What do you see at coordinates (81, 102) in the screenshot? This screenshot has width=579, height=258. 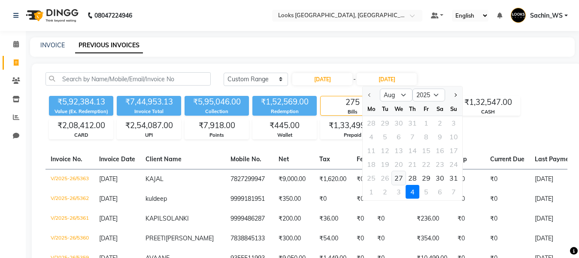 I see `div: ₹5,92,384.13` at bounding box center [81, 102].